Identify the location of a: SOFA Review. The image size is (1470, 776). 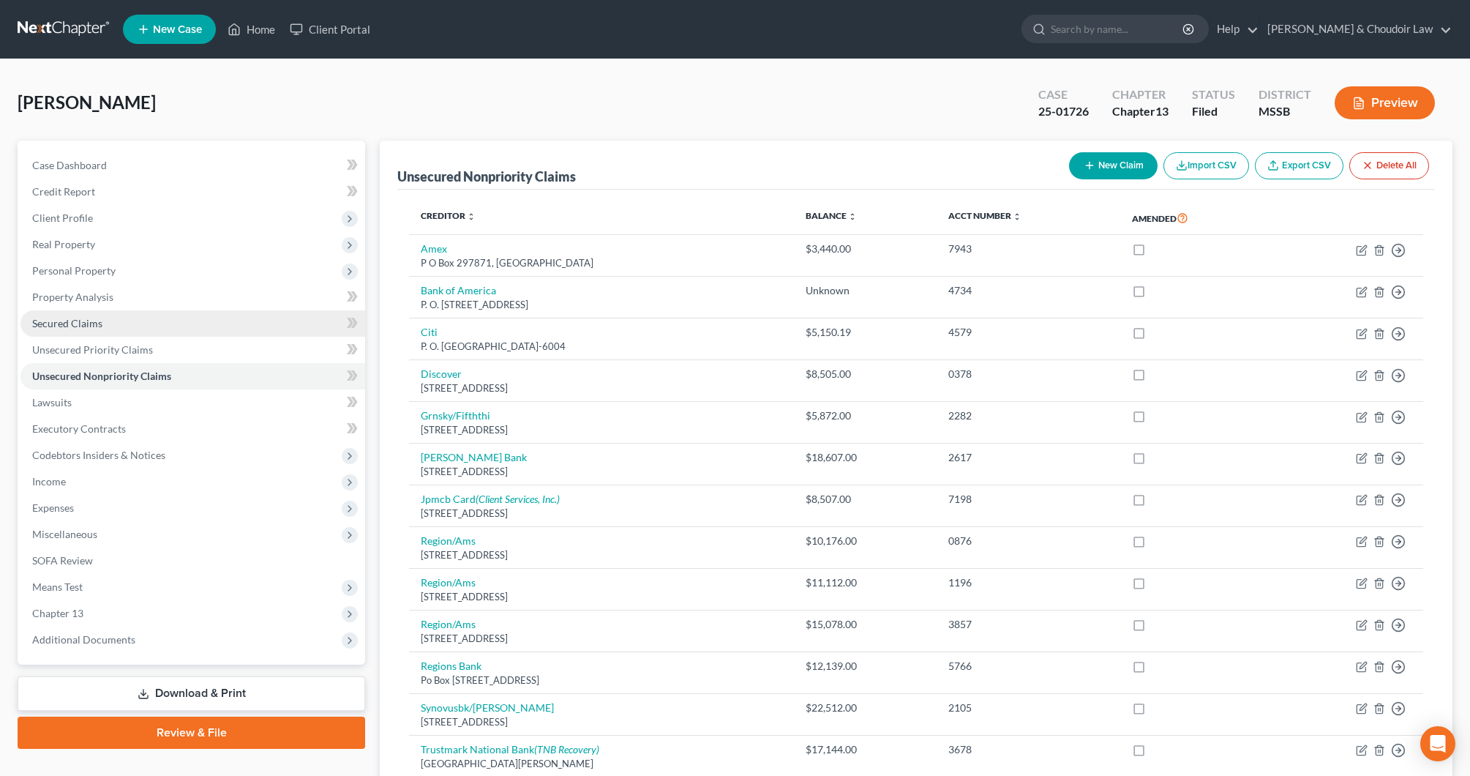
(193, 561).